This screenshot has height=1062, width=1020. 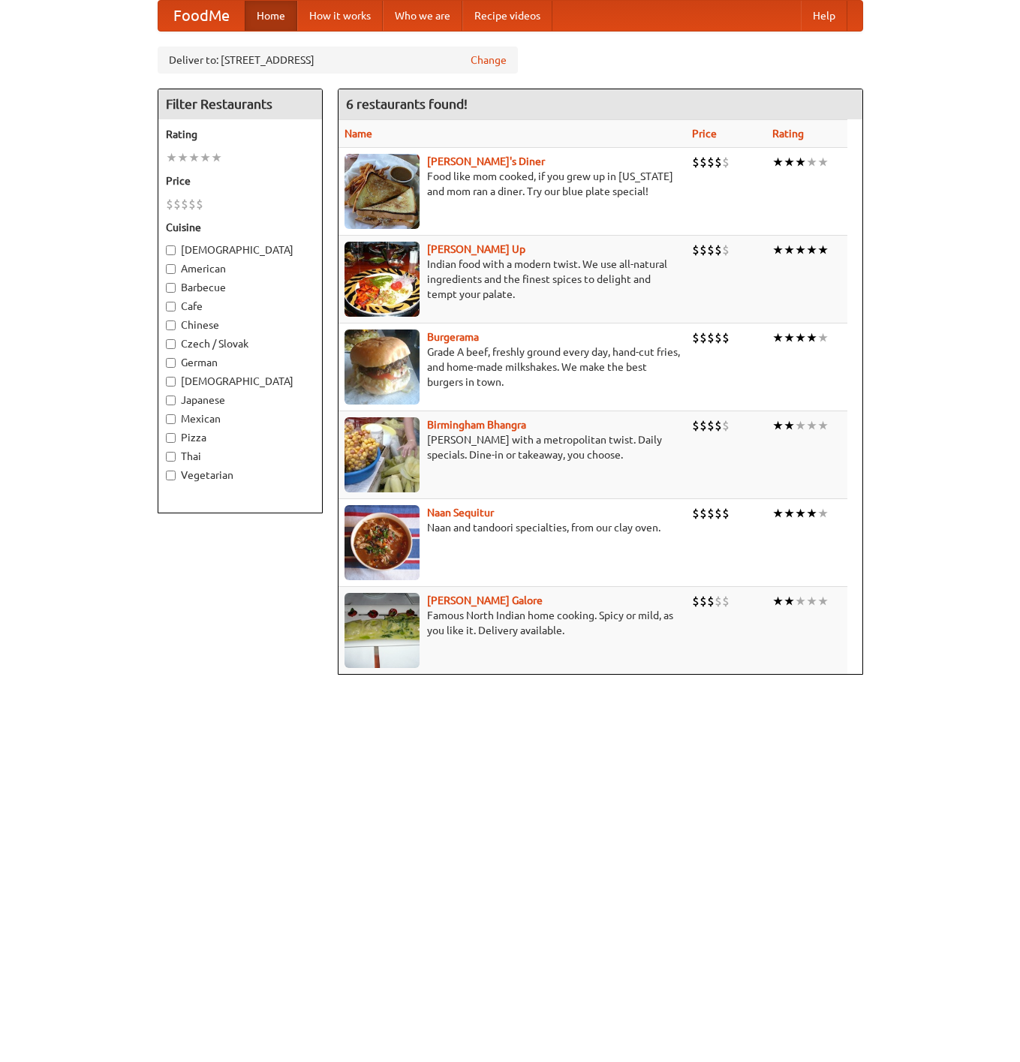 What do you see at coordinates (170, 325) in the screenshot?
I see `input: Chinese` at bounding box center [170, 325].